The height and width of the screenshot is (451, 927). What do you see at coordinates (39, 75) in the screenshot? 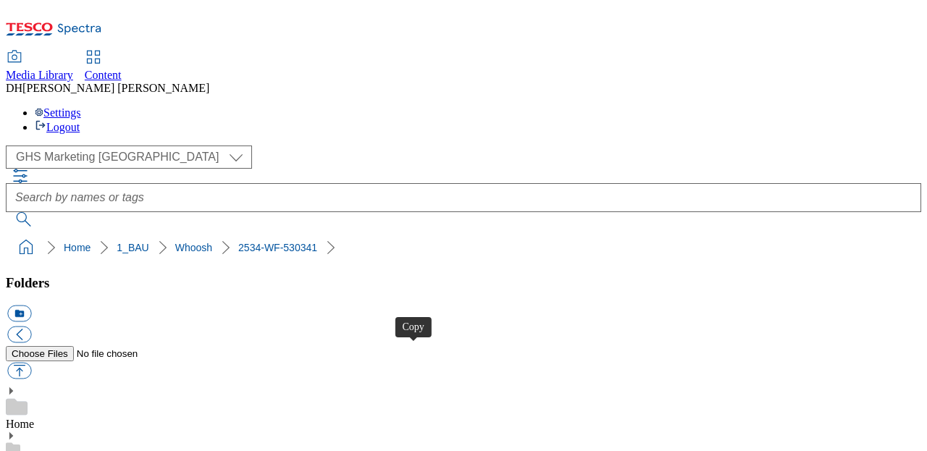
I see `span: Media Library` at bounding box center [39, 75].